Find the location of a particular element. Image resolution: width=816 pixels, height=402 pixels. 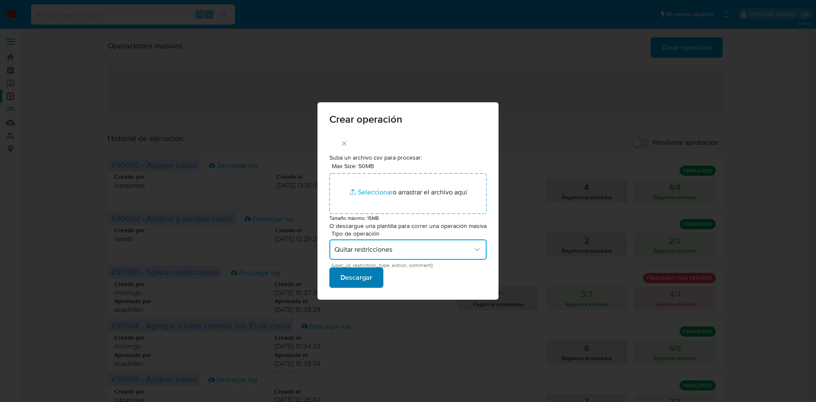

span: Crear operación is located at coordinates (408, 119).